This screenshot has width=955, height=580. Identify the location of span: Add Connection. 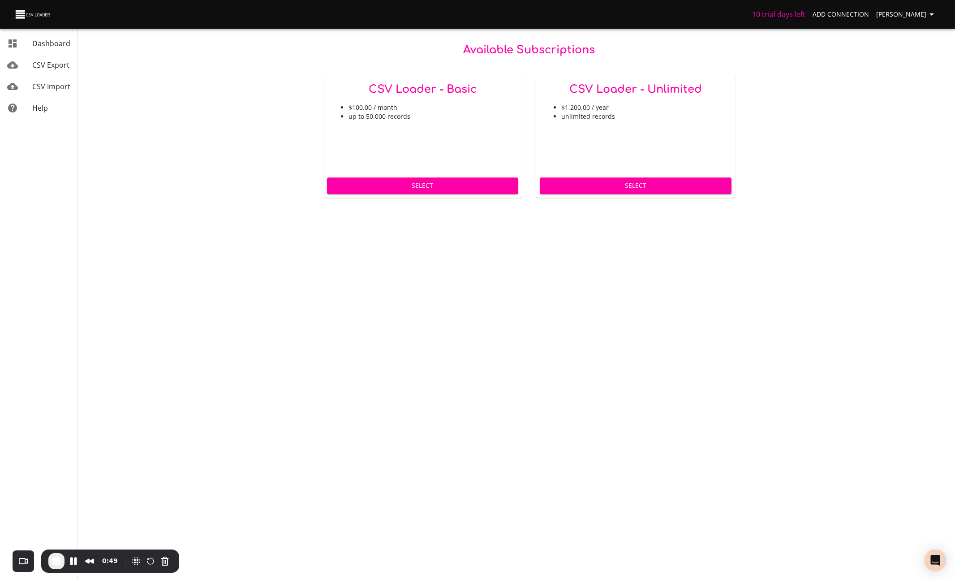
(841, 14).